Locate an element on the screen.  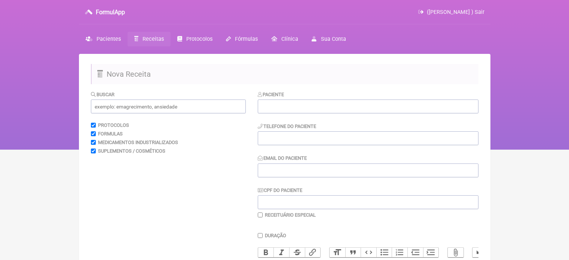
h2: Nova Receita is located at coordinates (285, 74).